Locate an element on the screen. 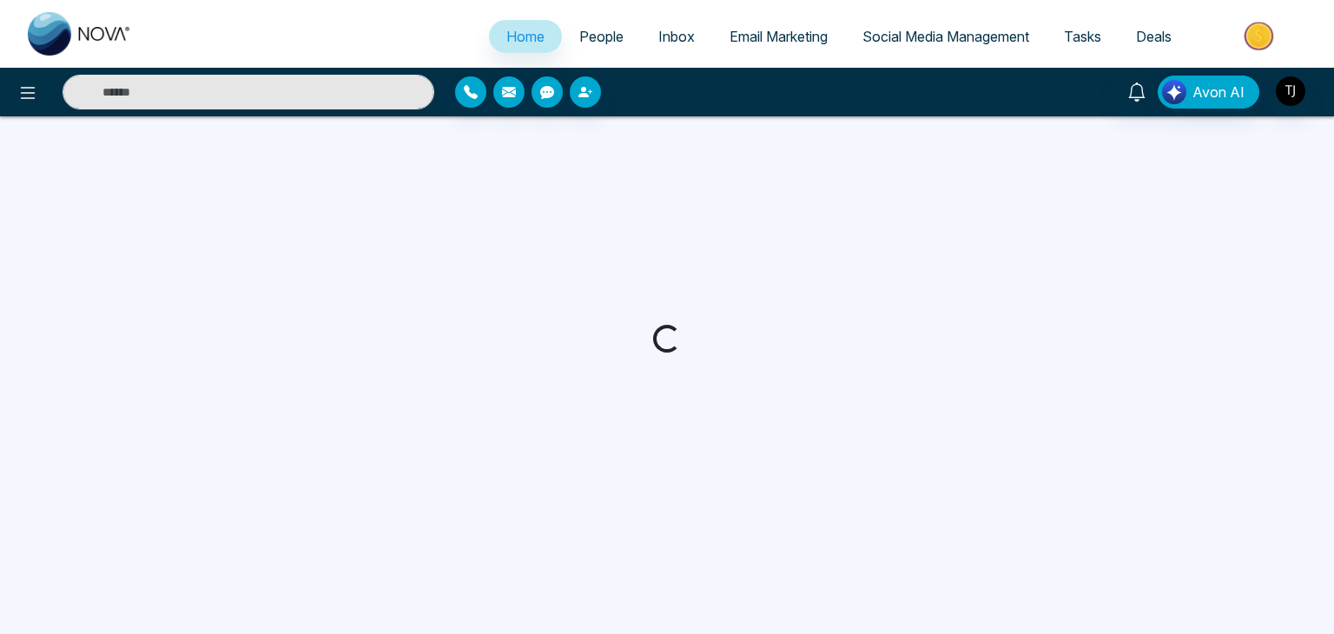 The height and width of the screenshot is (634, 1334). img: Lead Flow is located at coordinates (1174, 92).